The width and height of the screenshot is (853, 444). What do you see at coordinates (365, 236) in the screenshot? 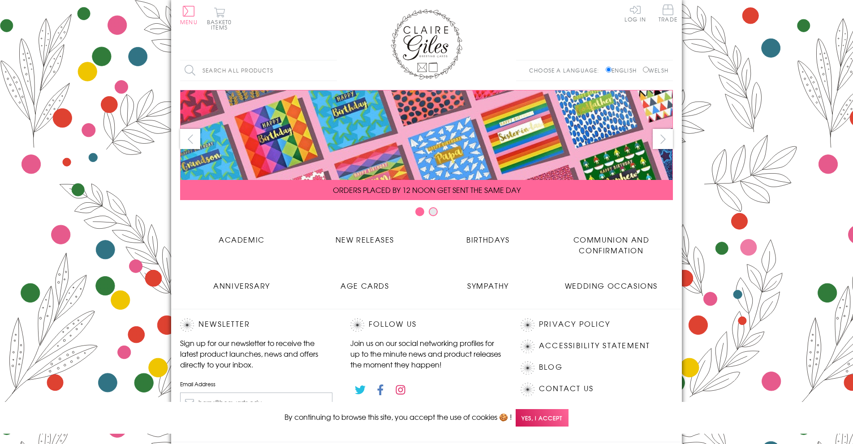
I see `a: New Releases` at bounding box center [365, 236].